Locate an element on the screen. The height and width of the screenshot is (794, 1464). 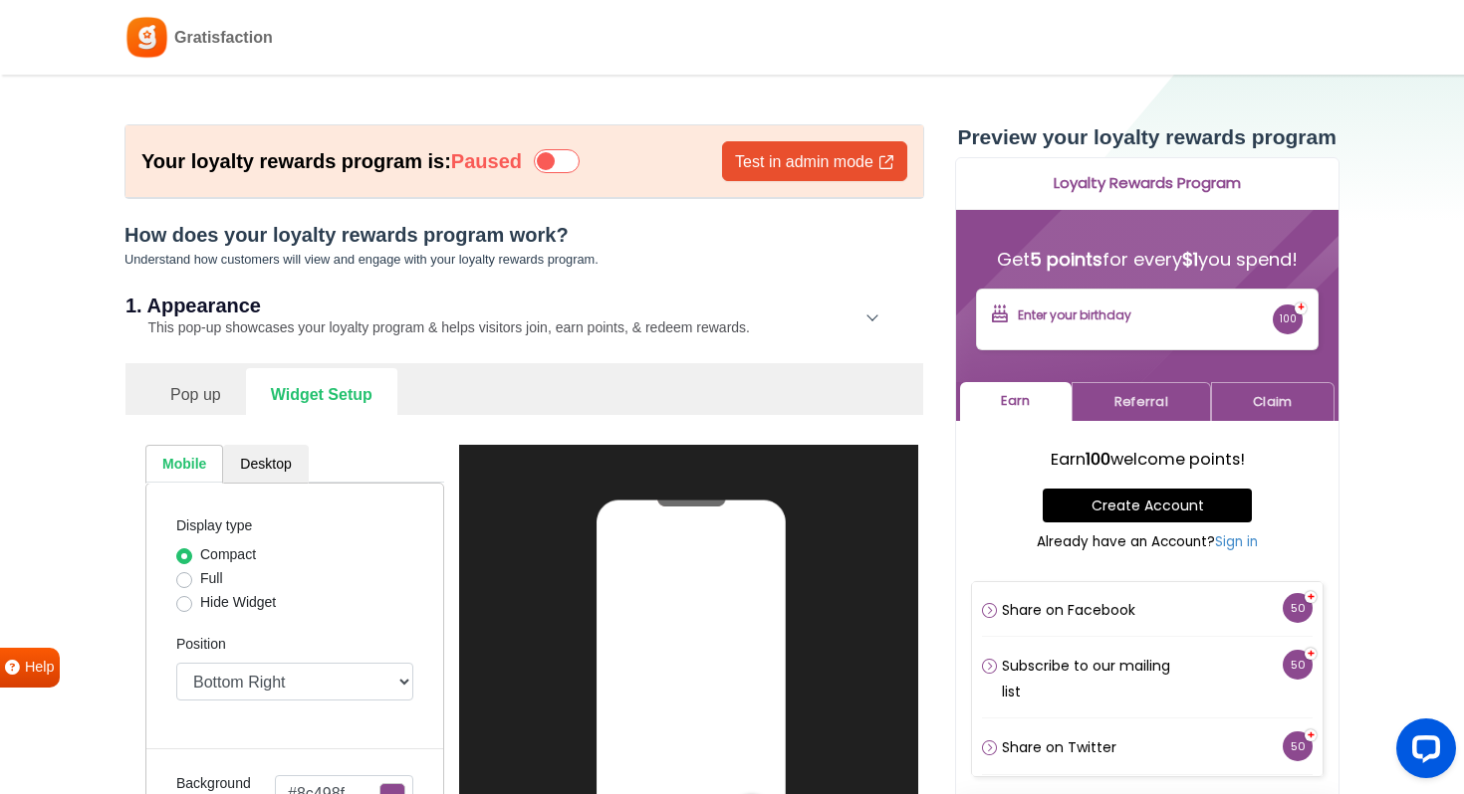
a: Referral is located at coordinates (185, 244).